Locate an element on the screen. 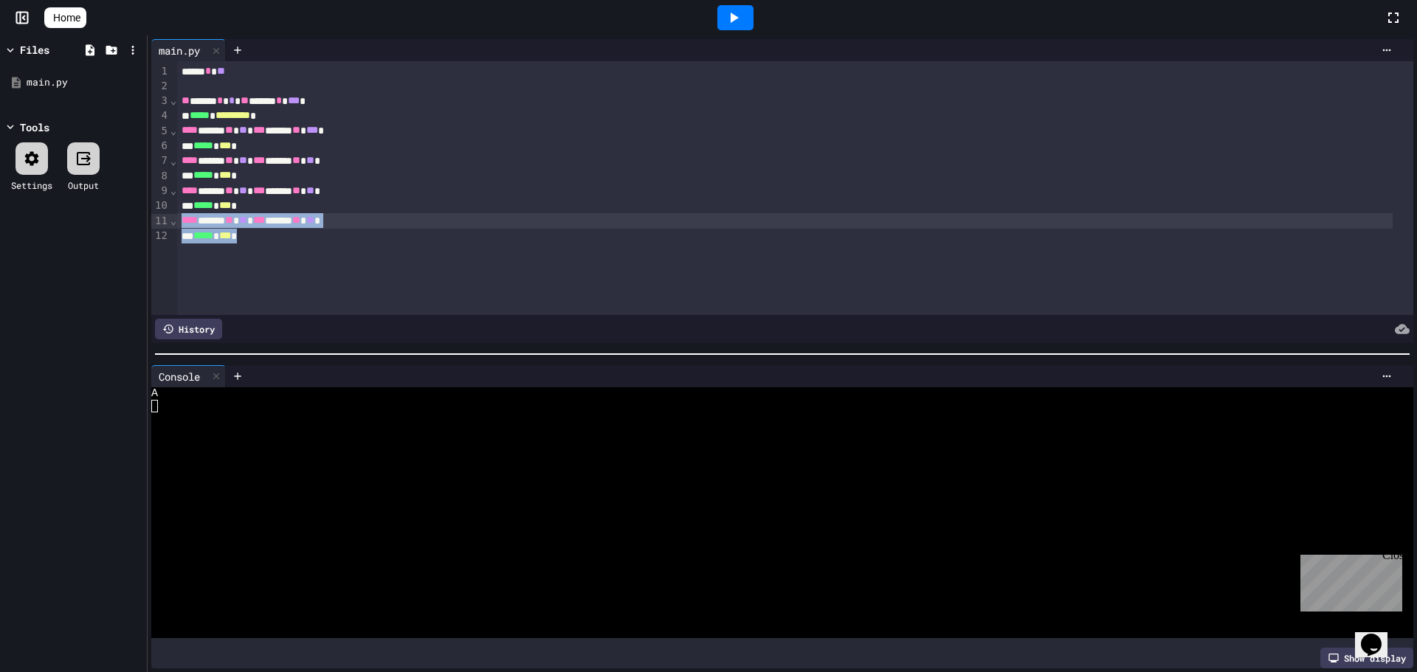 The image size is (1417, 672). div: 4 is located at coordinates (160, 116).